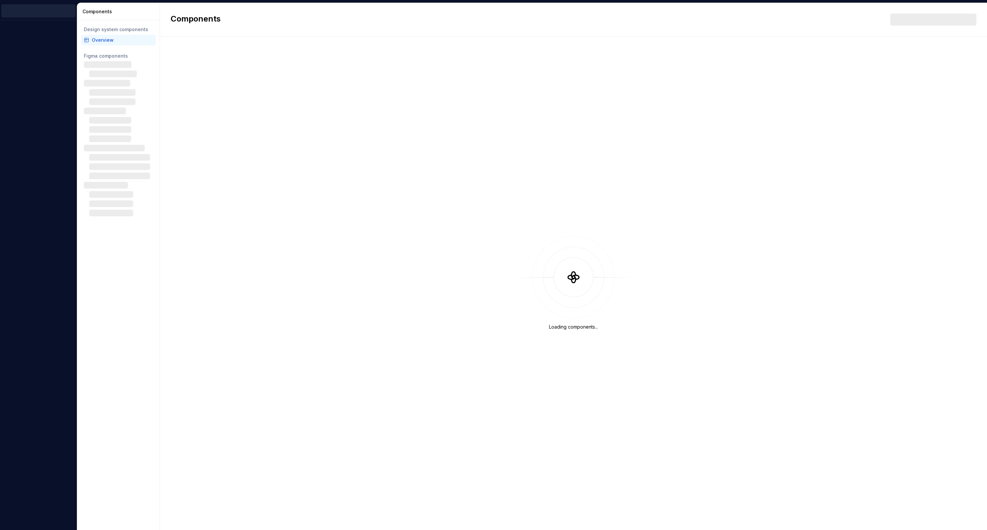 The width and height of the screenshot is (987, 530). What do you see at coordinates (120, 12) in the screenshot?
I see `div: Components` at bounding box center [120, 12].